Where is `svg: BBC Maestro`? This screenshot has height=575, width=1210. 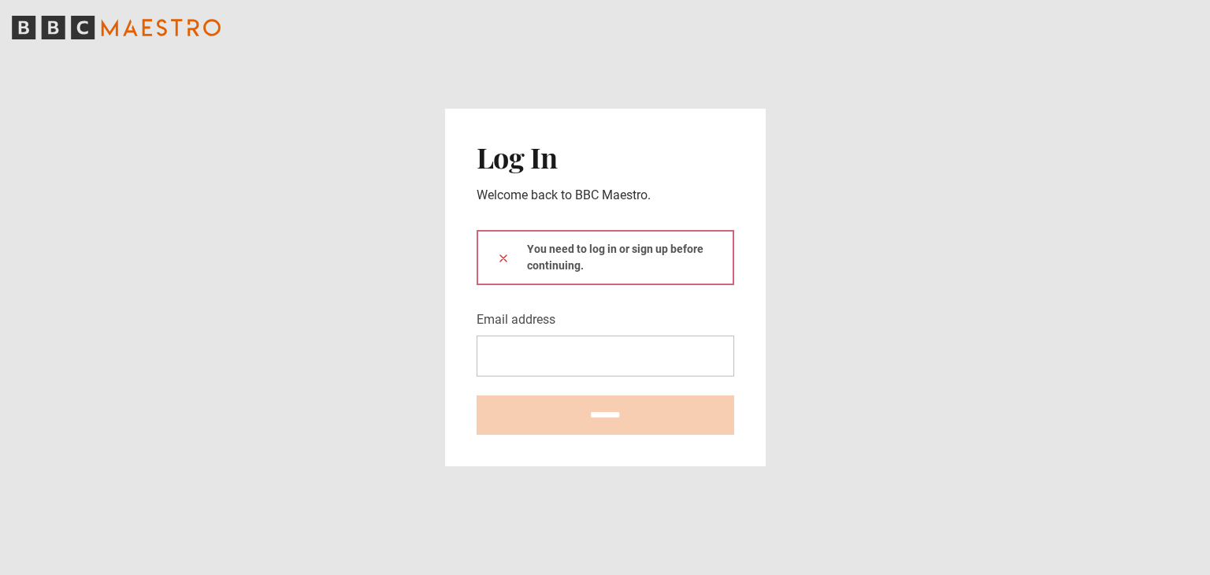
svg: BBC Maestro is located at coordinates (116, 28).